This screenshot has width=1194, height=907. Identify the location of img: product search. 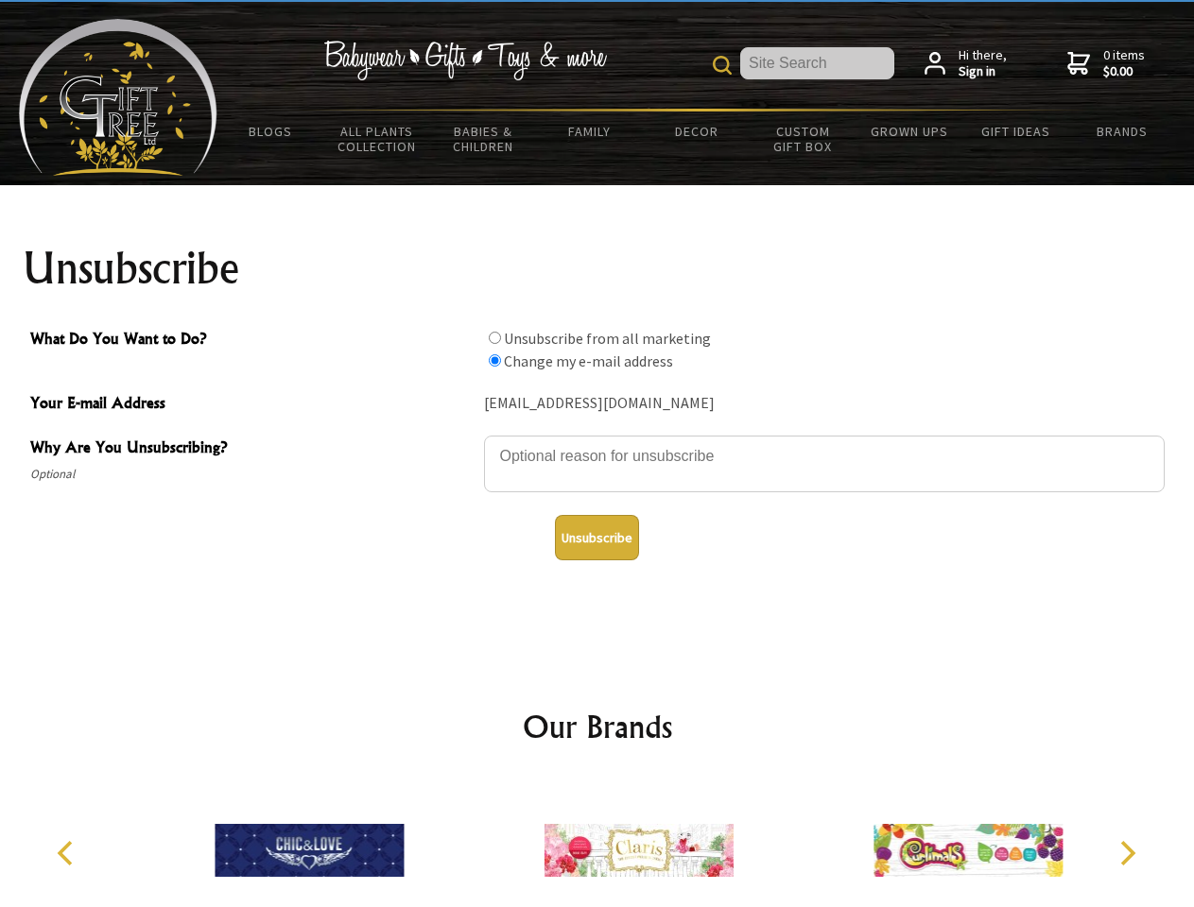
(722, 65).